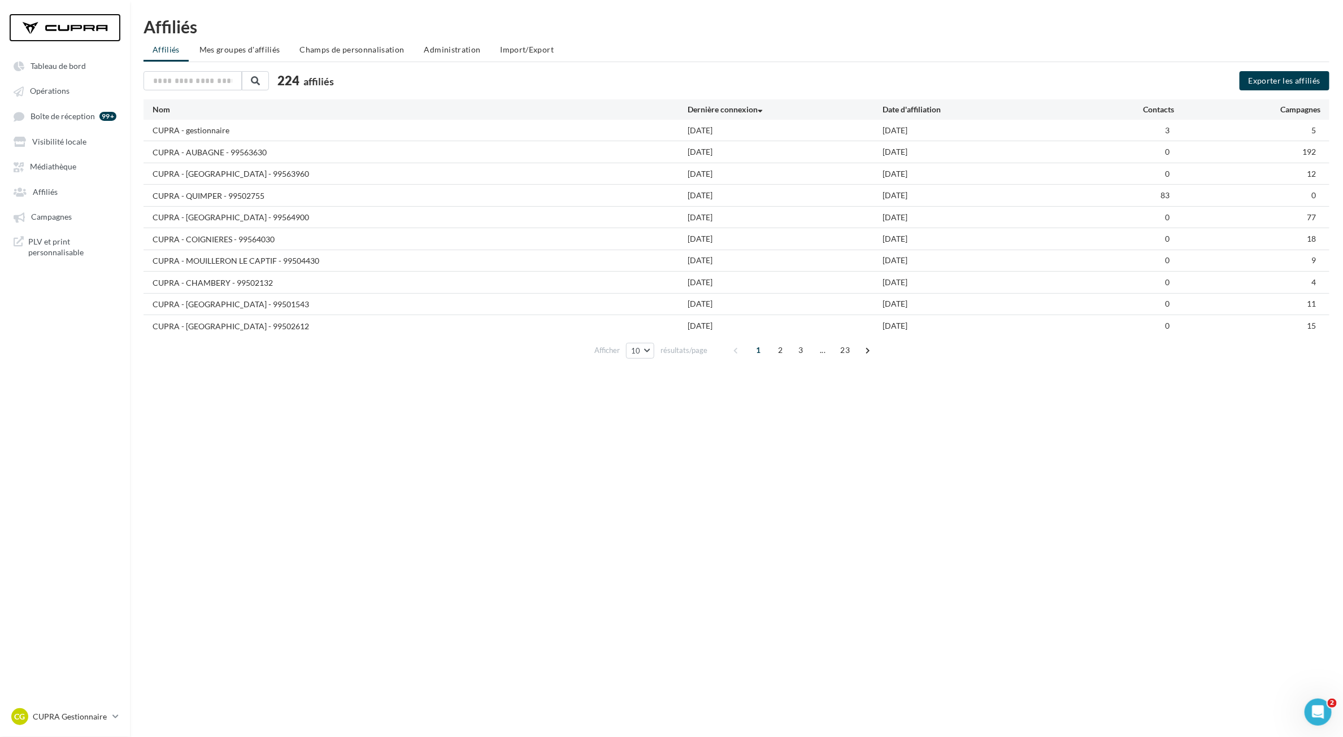 The image size is (1343, 737). I want to click on span: Afficher, so click(607, 350).